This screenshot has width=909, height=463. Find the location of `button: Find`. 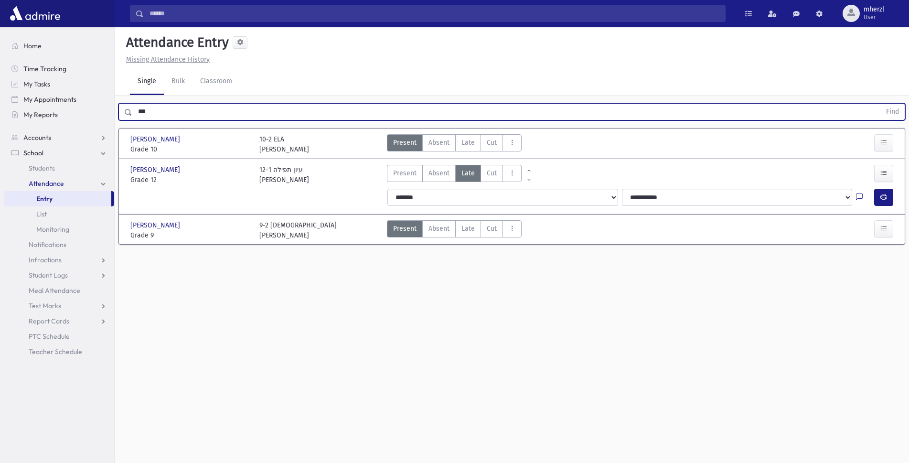

button: Find is located at coordinates (892, 112).